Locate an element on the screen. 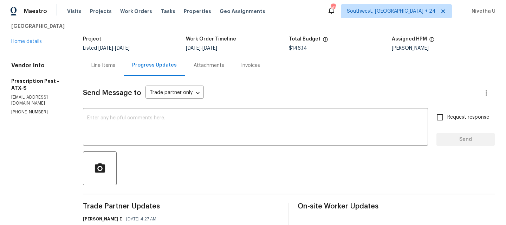 This screenshot has width=506, height=225. span: $146.14 is located at coordinates (298, 48).